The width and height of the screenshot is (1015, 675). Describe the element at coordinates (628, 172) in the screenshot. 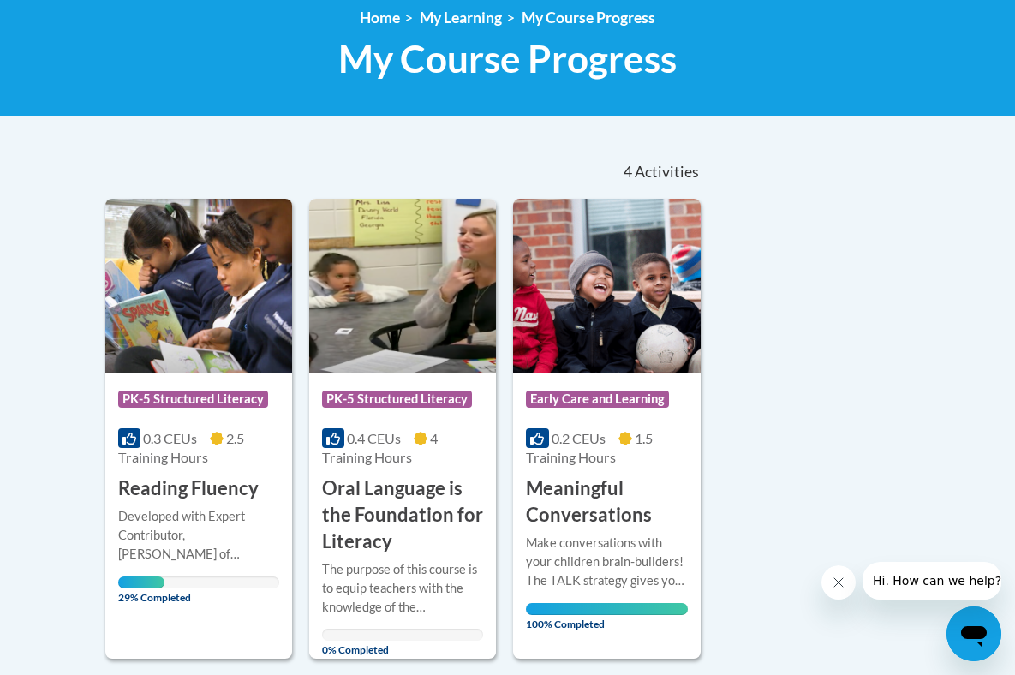

I see `span: 4` at that location.